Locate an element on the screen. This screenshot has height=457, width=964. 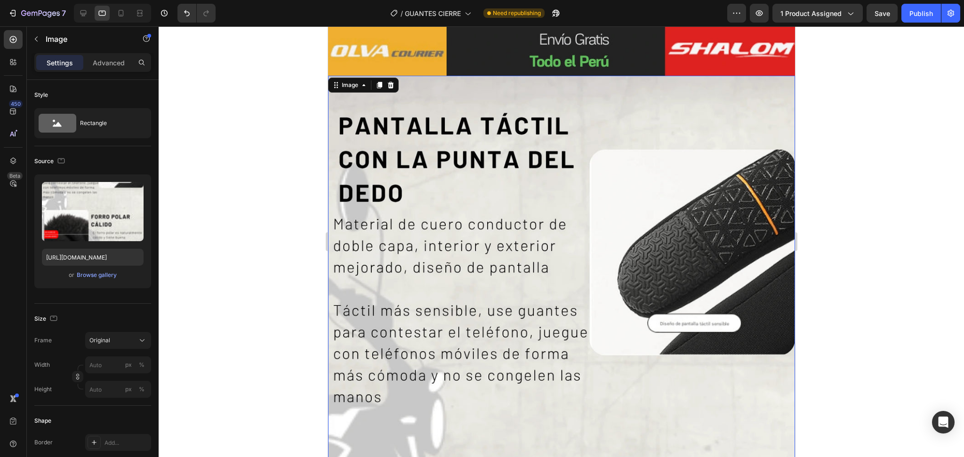
div: Source is located at coordinates (50, 161).